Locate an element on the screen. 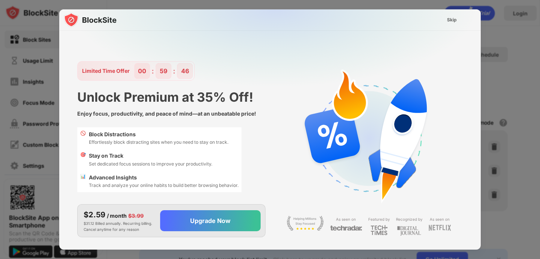 The height and width of the screenshot is (259, 540). div: / month is located at coordinates (117, 216).